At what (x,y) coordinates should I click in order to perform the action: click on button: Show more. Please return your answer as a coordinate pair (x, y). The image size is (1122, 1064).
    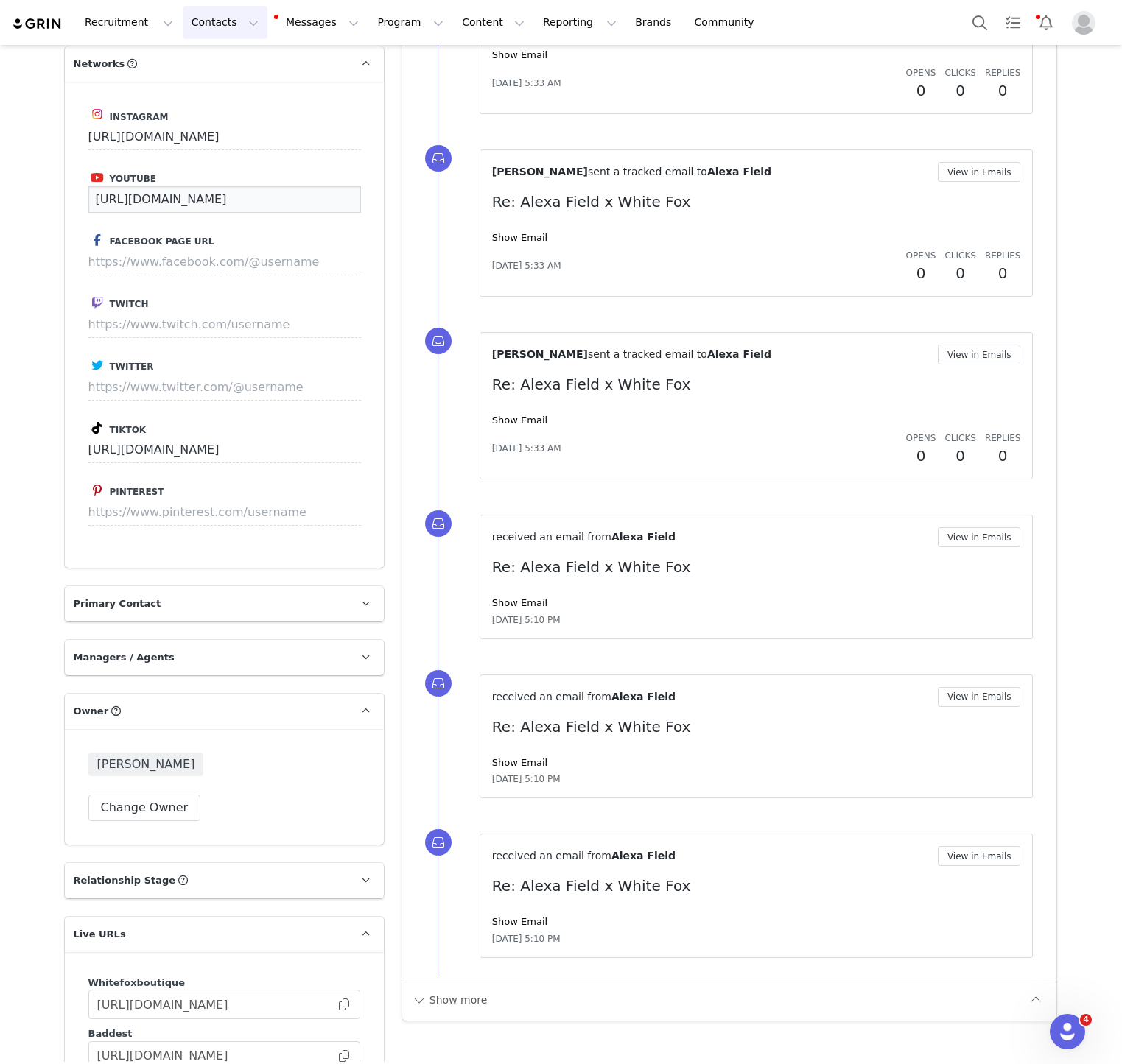
    Looking at the image, I should click on (450, 1000).